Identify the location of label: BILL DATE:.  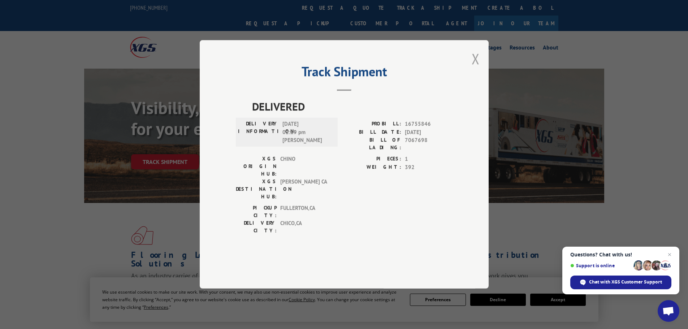
(373, 132).